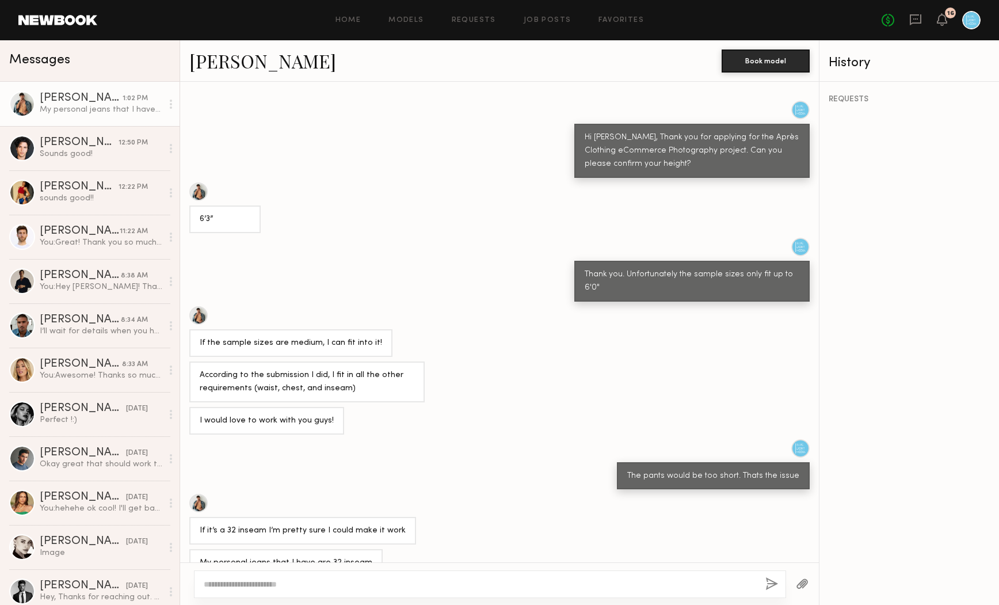  Describe the element at coordinates (101, 508) in the screenshot. I see `div: You: hehehe ok cool! I'll get back to you soon` at that location.